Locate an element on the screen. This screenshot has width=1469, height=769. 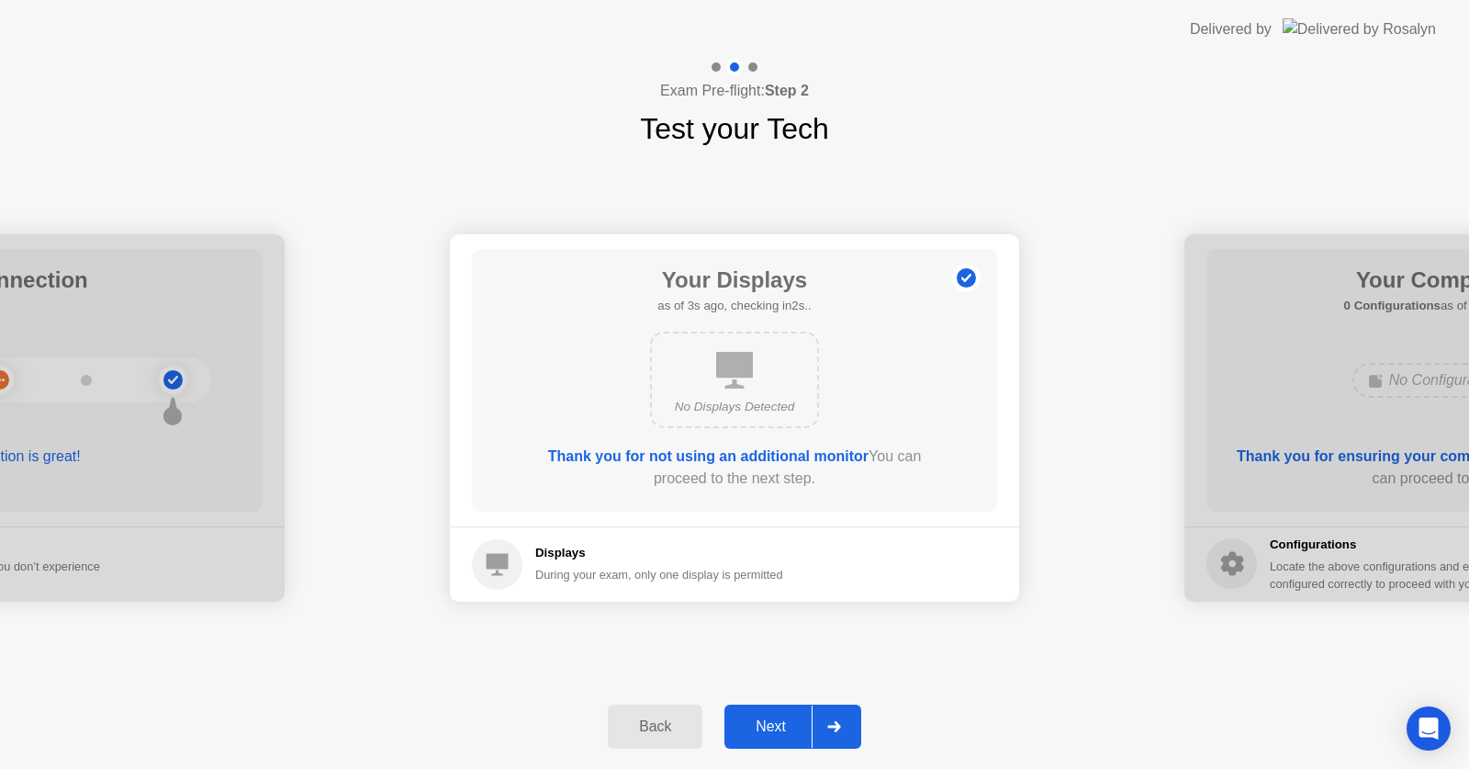
button: Next is located at coordinates (792, 726).